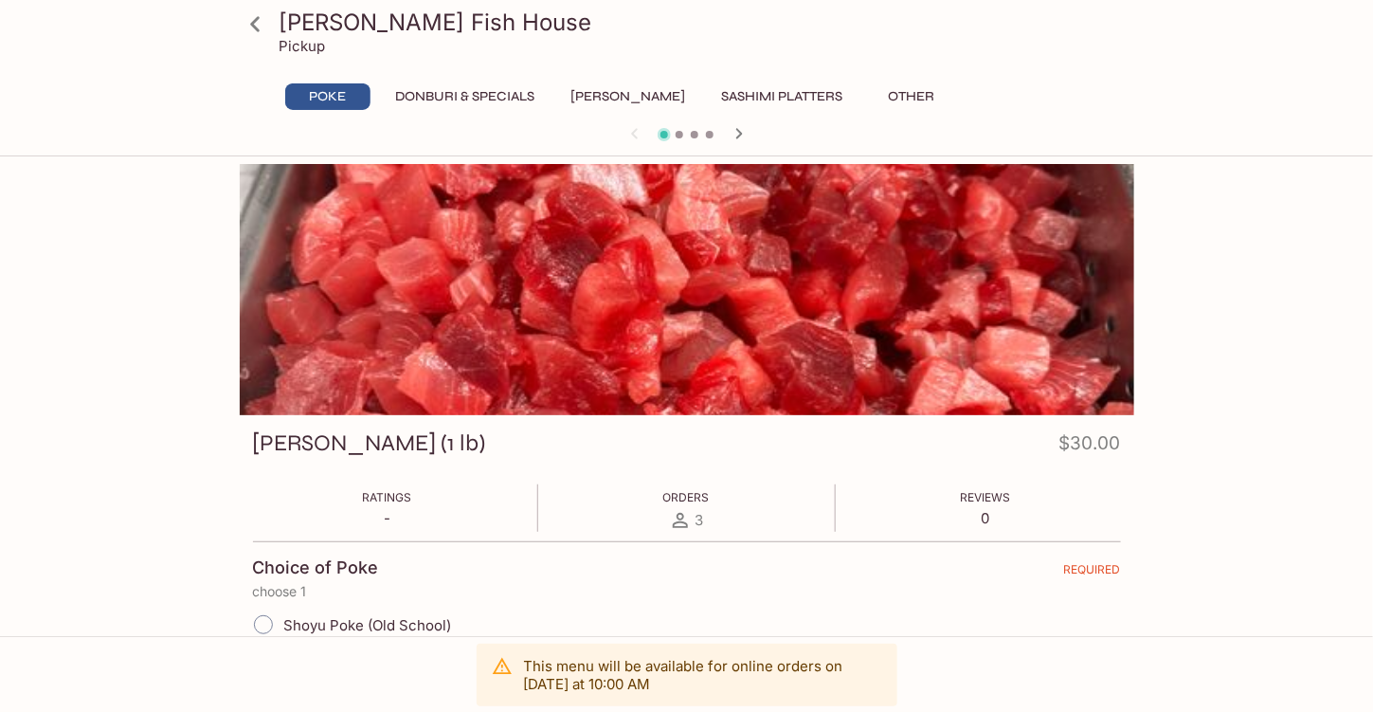 Image resolution: width=1373 pixels, height=712 pixels. I want to click on button: Other, so click(912, 97).